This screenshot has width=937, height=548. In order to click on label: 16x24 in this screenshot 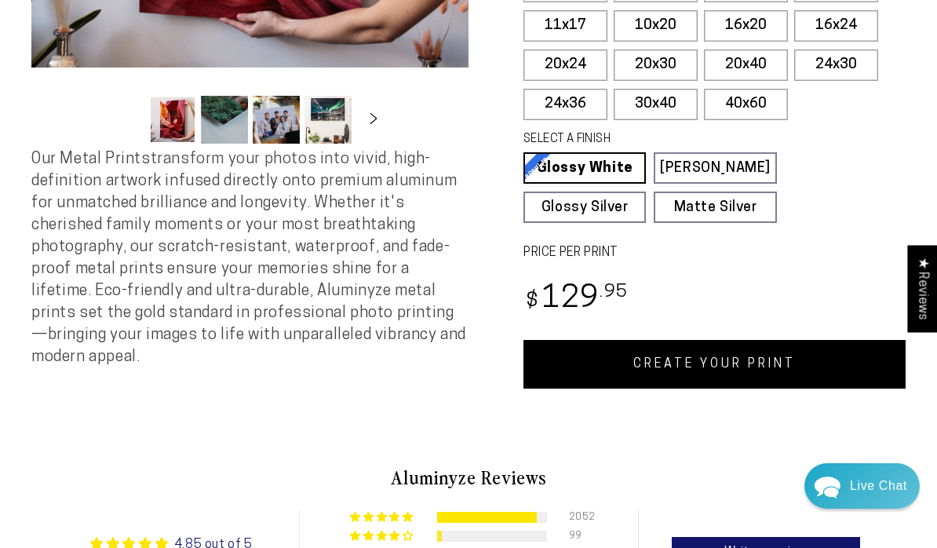, I will do `click(836, 26)`.